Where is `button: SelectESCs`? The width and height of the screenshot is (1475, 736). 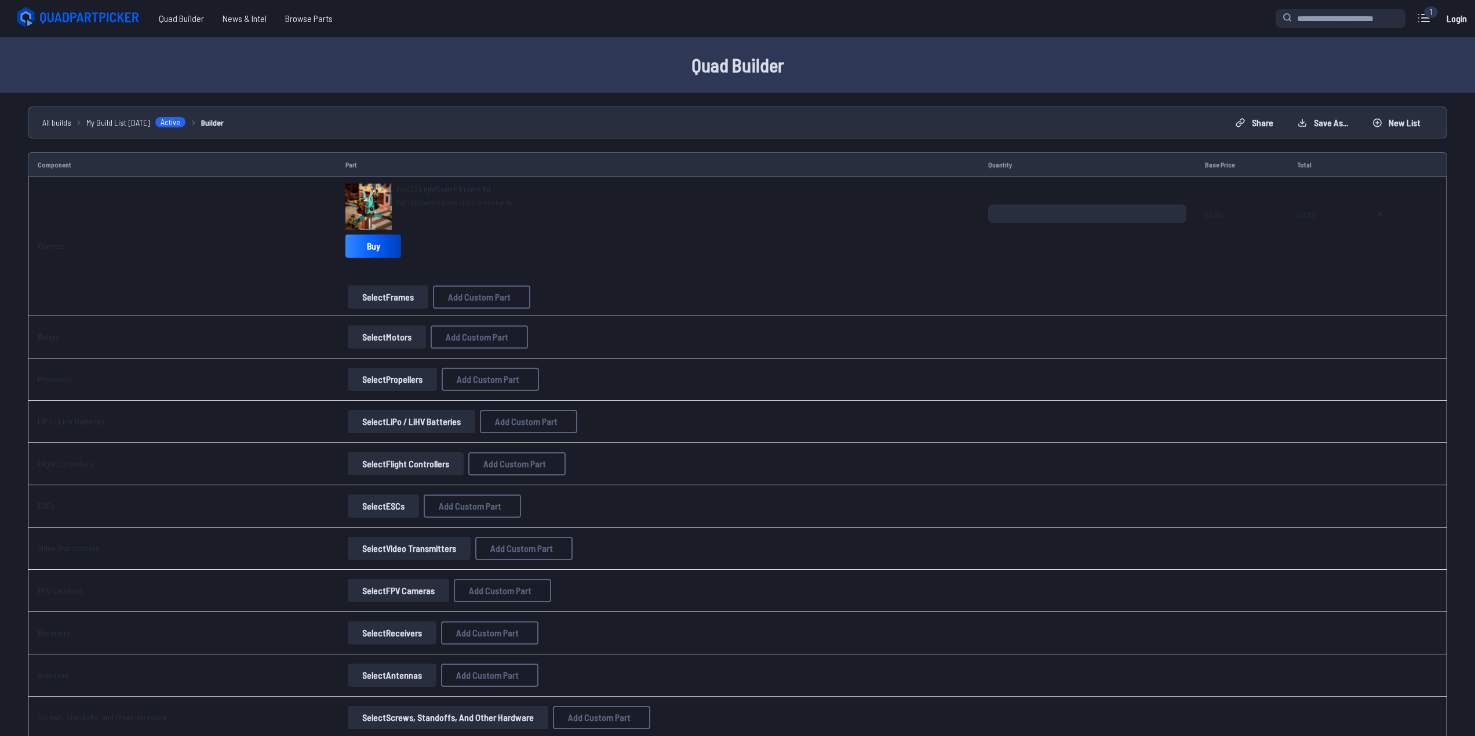 button: SelectESCs is located at coordinates (383, 506).